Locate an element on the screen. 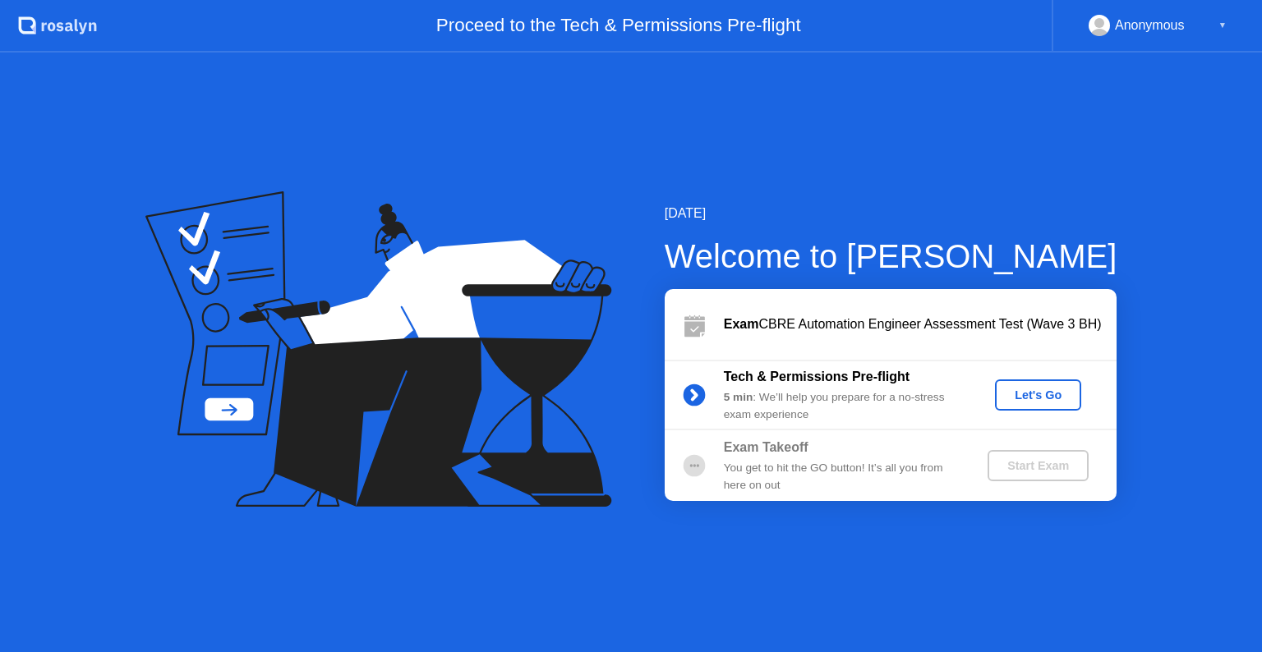 The image size is (1262, 652). button: Start Exam is located at coordinates (1038, 466).